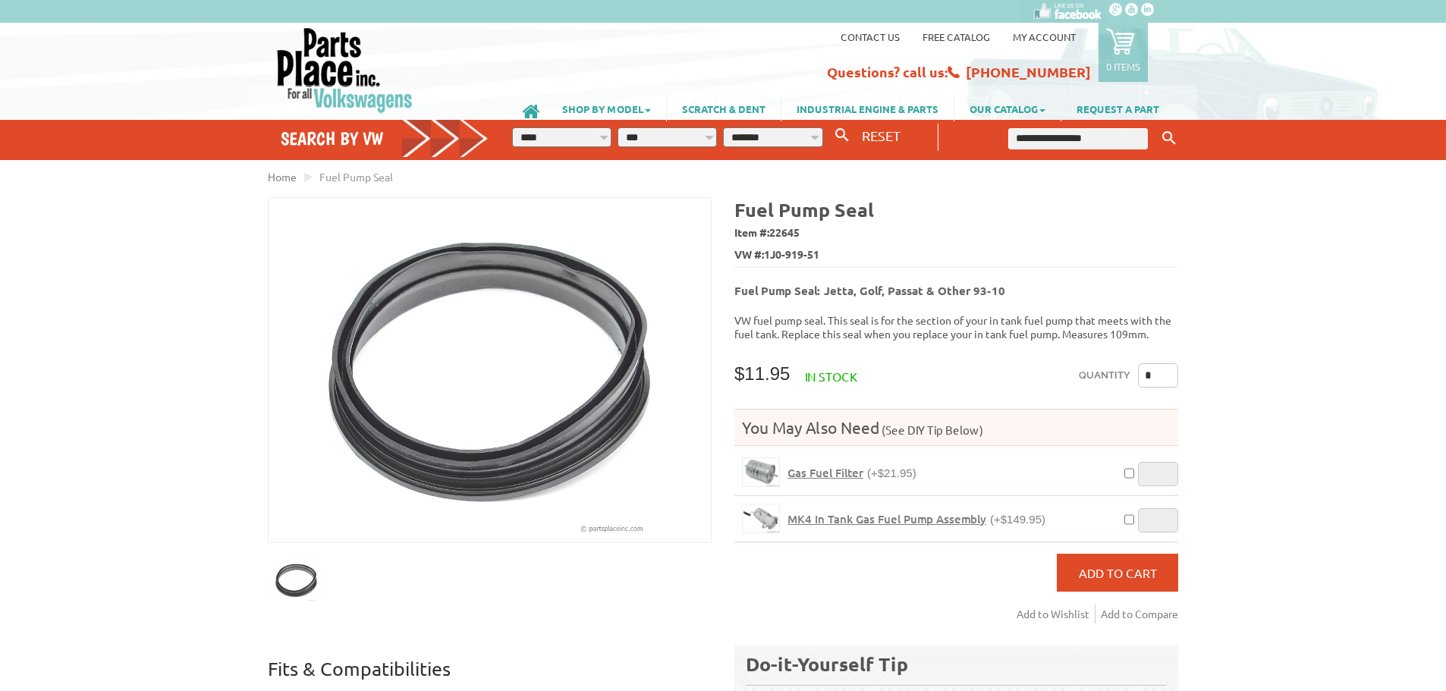 The width and height of the screenshot is (1446, 691). What do you see at coordinates (870, 36) in the screenshot?
I see `a: Contact us` at bounding box center [870, 36].